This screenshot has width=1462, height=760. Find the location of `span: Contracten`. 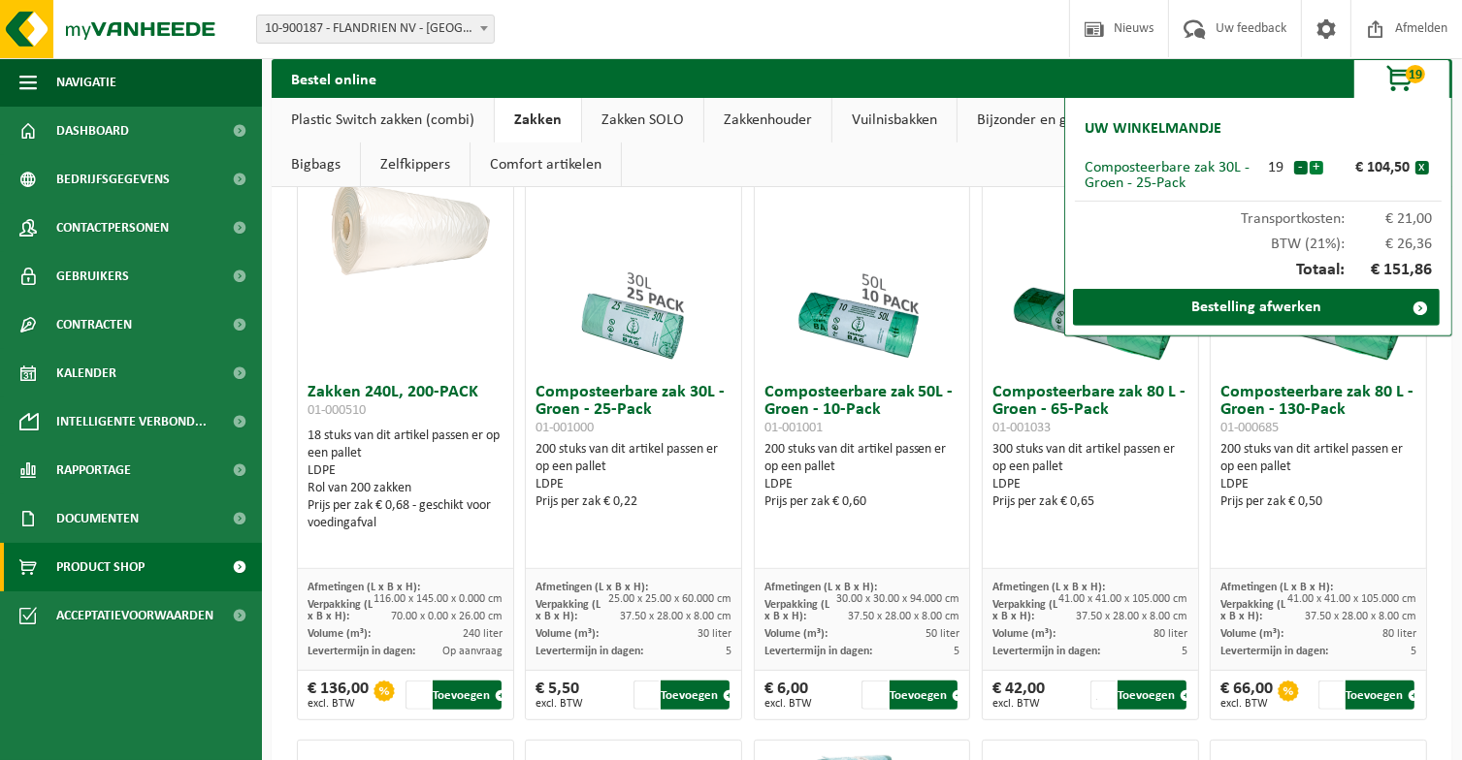

span: Contracten is located at coordinates (94, 325).